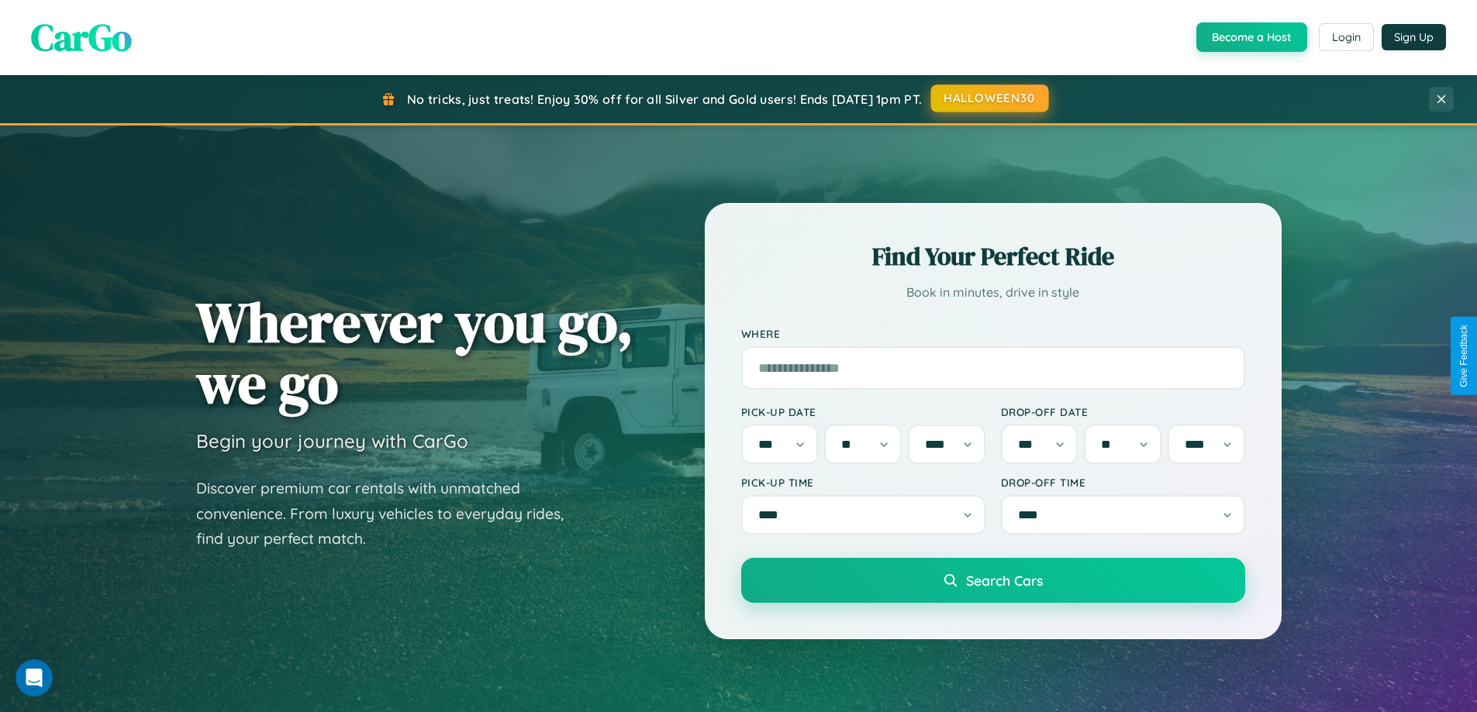 The width and height of the screenshot is (1477, 712). Describe the element at coordinates (993, 292) in the screenshot. I see `p: Book in minutes, drive in style` at that location.